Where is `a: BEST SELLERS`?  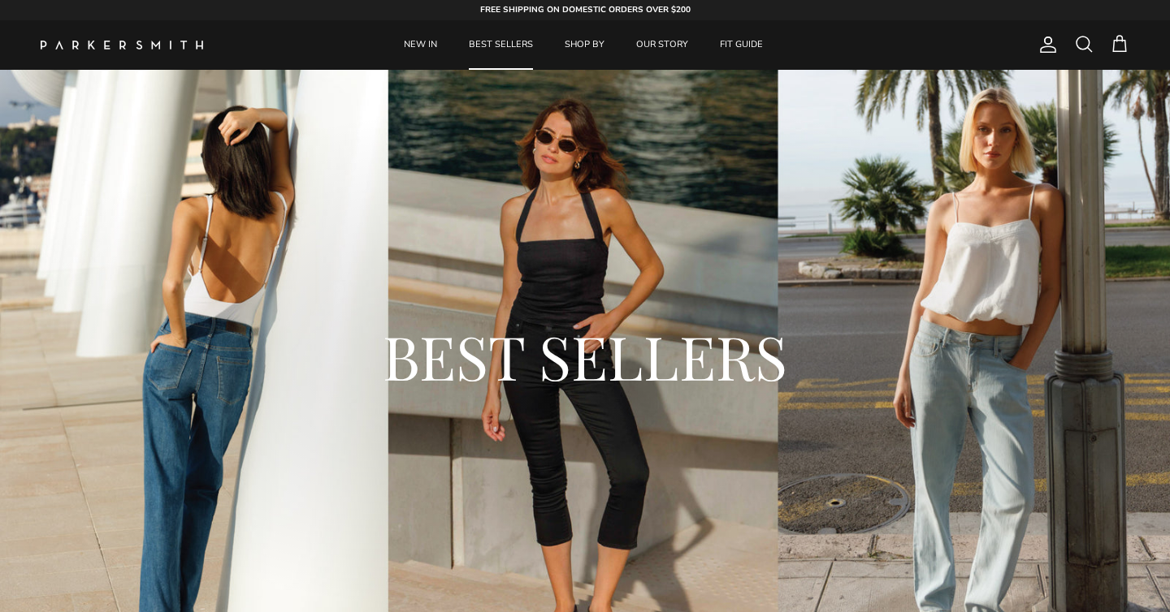 a: BEST SELLERS is located at coordinates (500, 45).